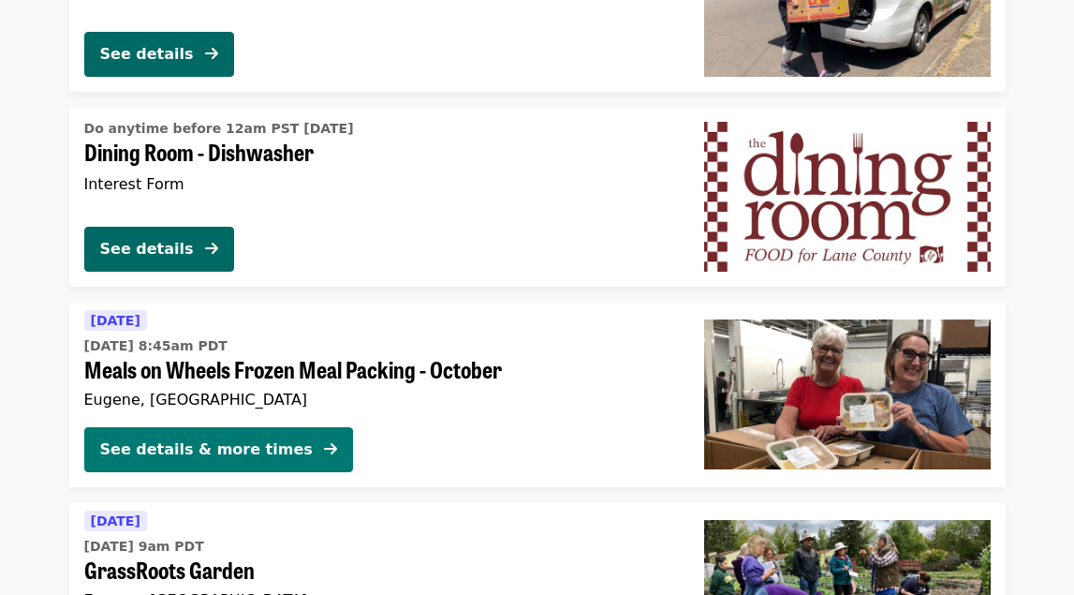  What do you see at coordinates (218, 449) in the screenshot?
I see `button: See details & more times` at bounding box center [218, 449].